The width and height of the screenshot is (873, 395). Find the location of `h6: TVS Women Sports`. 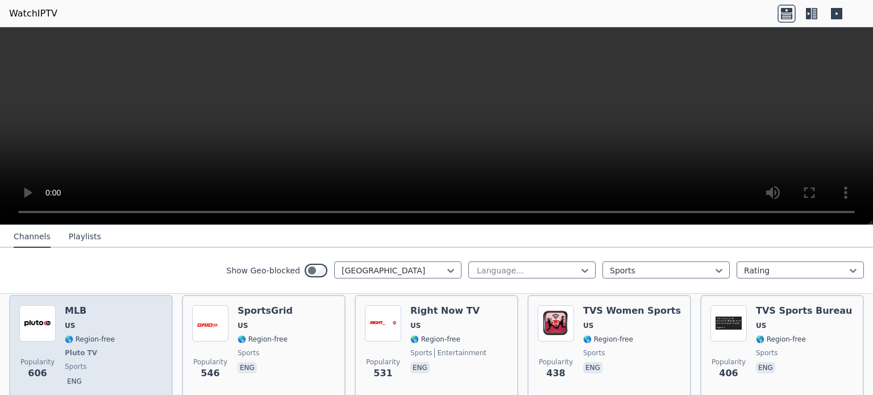

h6: TVS Women Sports is located at coordinates (632, 311).